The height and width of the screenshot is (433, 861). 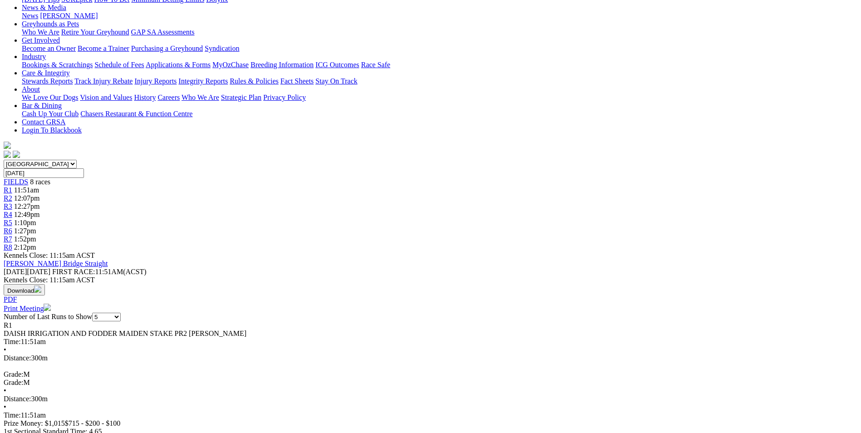 What do you see at coordinates (231, 64) in the screenshot?
I see `a: MyOzChase` at bounding box center [231, 64].